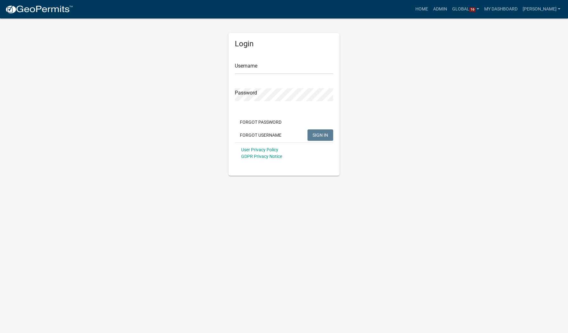  Describe the element at coordinates (261, 135) in the screenshot. I see `button: Forgot Username` at that location.